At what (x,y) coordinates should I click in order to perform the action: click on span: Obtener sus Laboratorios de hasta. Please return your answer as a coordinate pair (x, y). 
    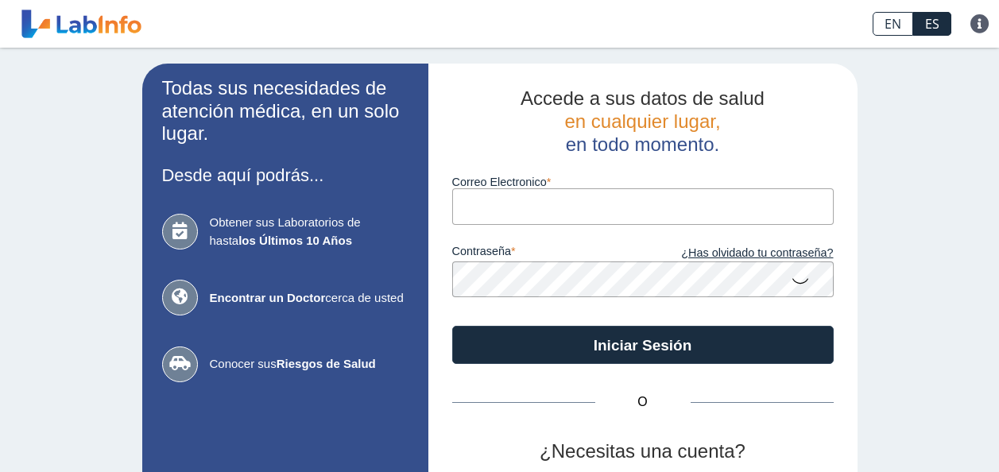
    Looking at the image, I should click on (309, 231).